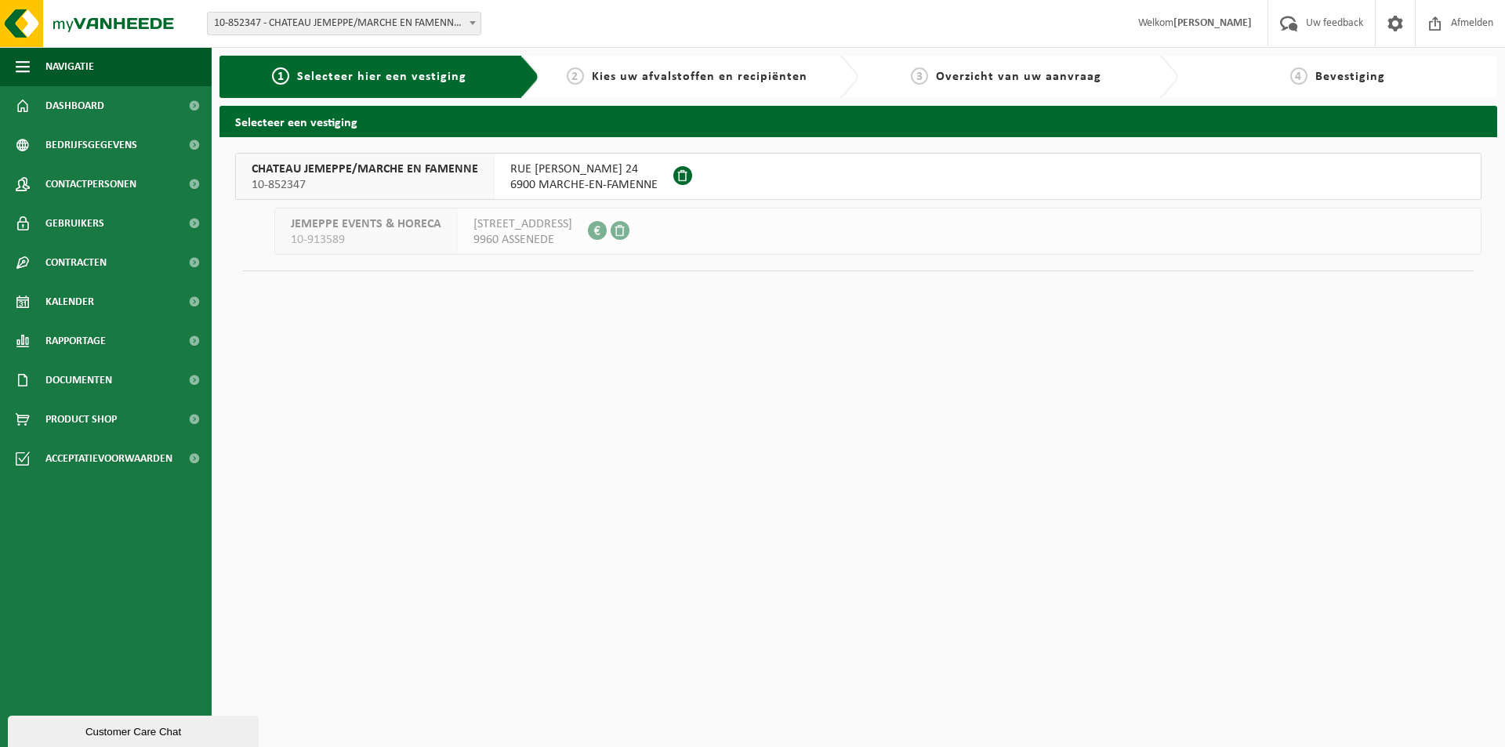 This screenshot has width=1505, height=747. What do you see at coordinates (74, 106) in the screenshot?
I see `span: Dashboard` at bounding box center [74, 106].